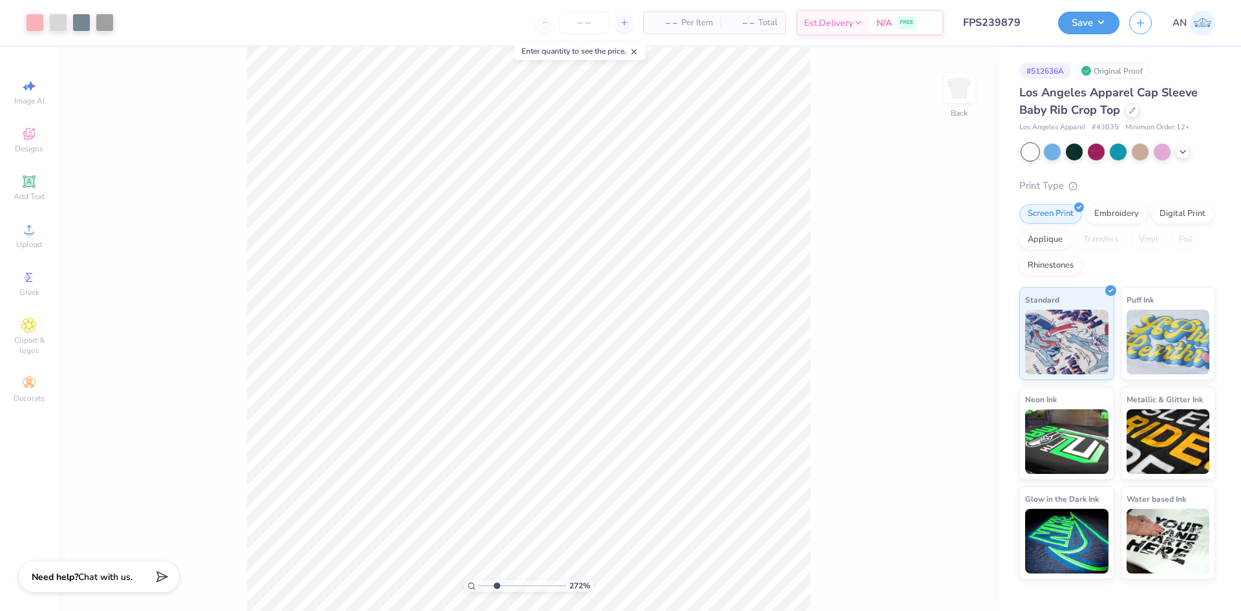 The height and width of the screenshot is (611, 1241). I want to click on span: Decorate, so click(29, 398).